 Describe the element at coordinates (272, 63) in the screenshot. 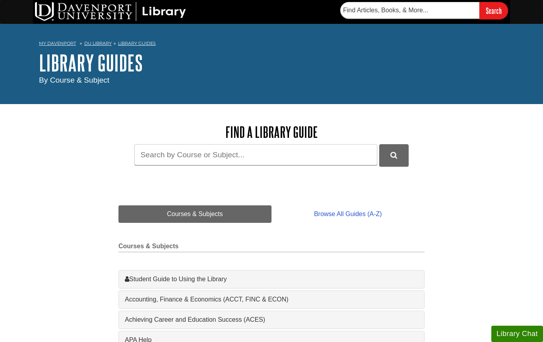

I see `h1: Library Guides` at that location.